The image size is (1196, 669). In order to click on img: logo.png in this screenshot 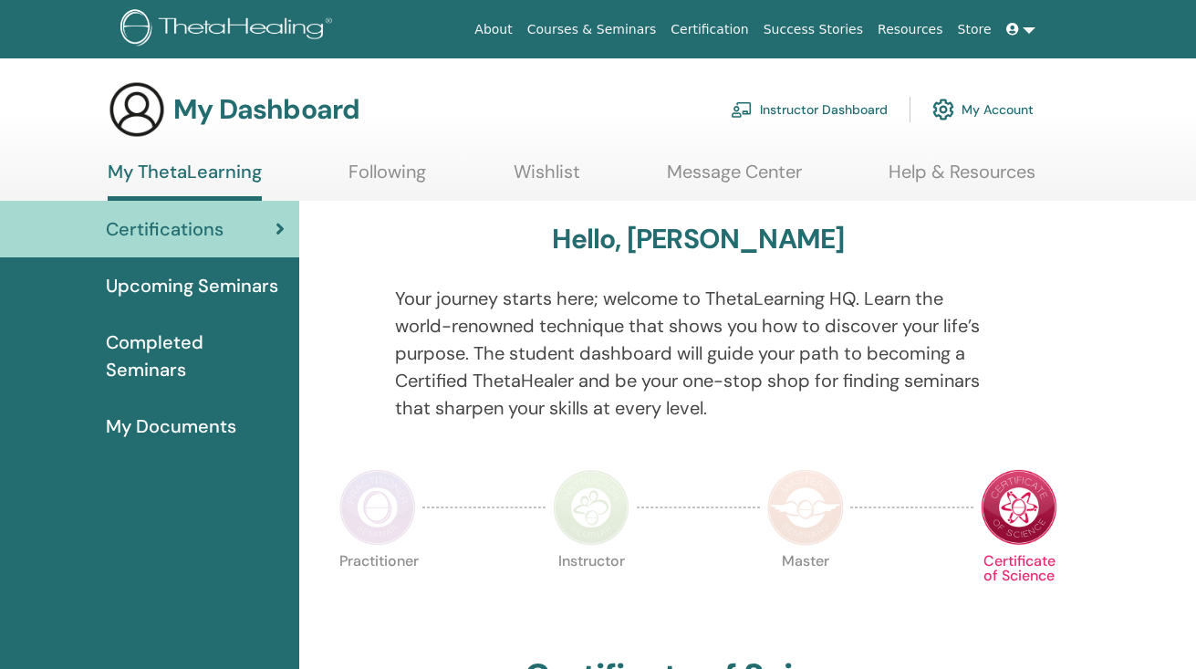, I will do `click(229, 29)`.